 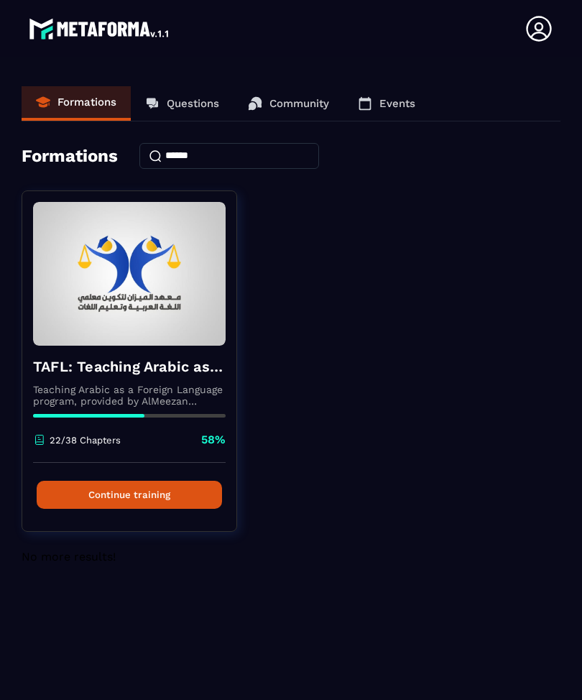 What do you see at coordinates (182, 103) in the screenshot?
I see `a: Questions` at bounding box center [182, 103].